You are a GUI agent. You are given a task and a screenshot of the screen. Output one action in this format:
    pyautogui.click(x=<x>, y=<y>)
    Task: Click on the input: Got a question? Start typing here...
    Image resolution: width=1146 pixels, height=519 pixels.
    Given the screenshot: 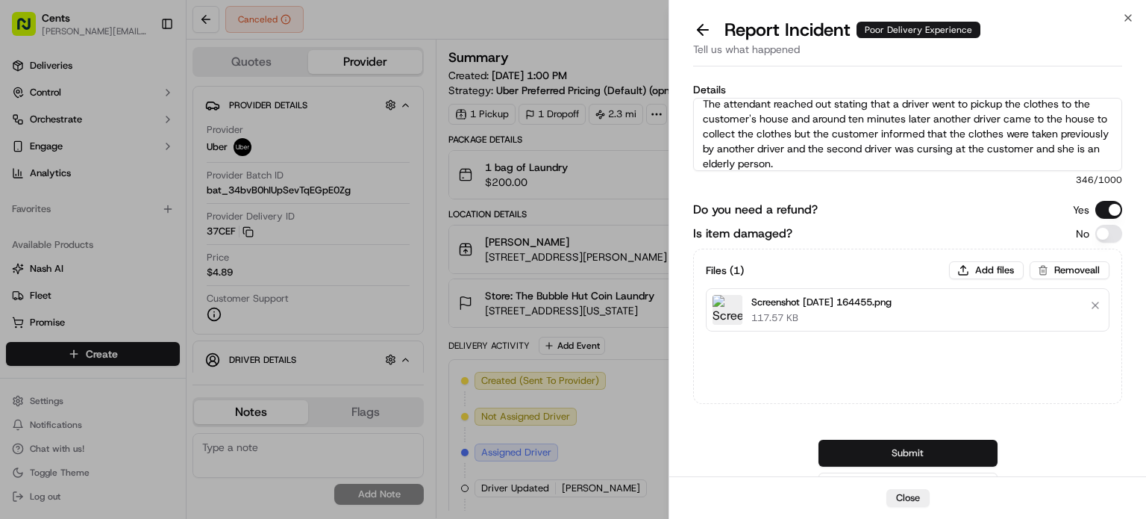 What is the action you would take?
    pyautogui.click(x=154, y=104)
    